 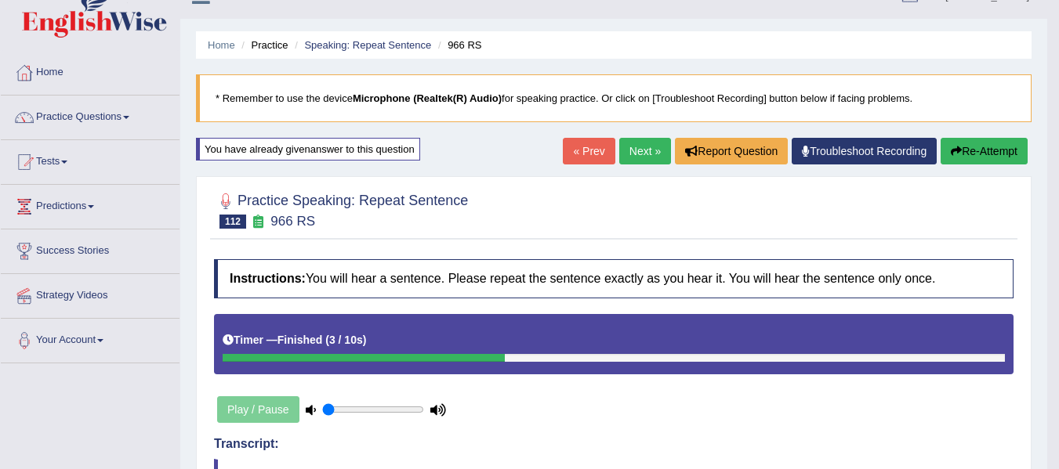 I want to click on h4: You will hear a sentence. Please repeat the sentence exactly as you hear it. You will hear the se..., so click(x=614, y=279).